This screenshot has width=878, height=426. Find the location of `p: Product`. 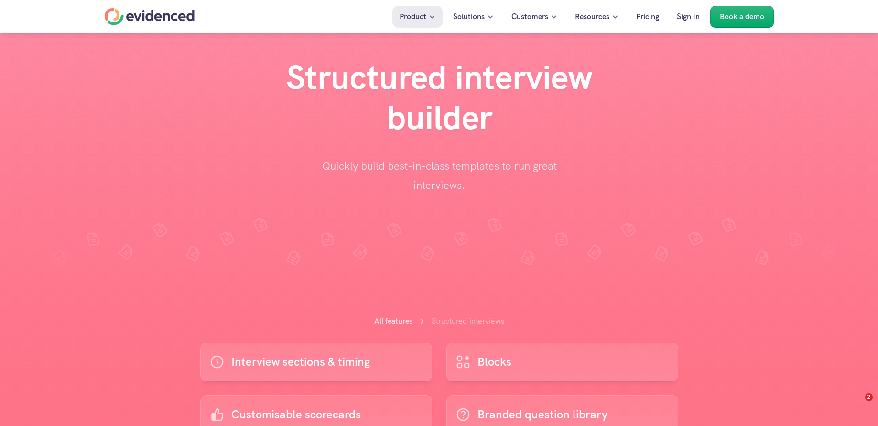

p: Product is located at coordinates (413, 17).